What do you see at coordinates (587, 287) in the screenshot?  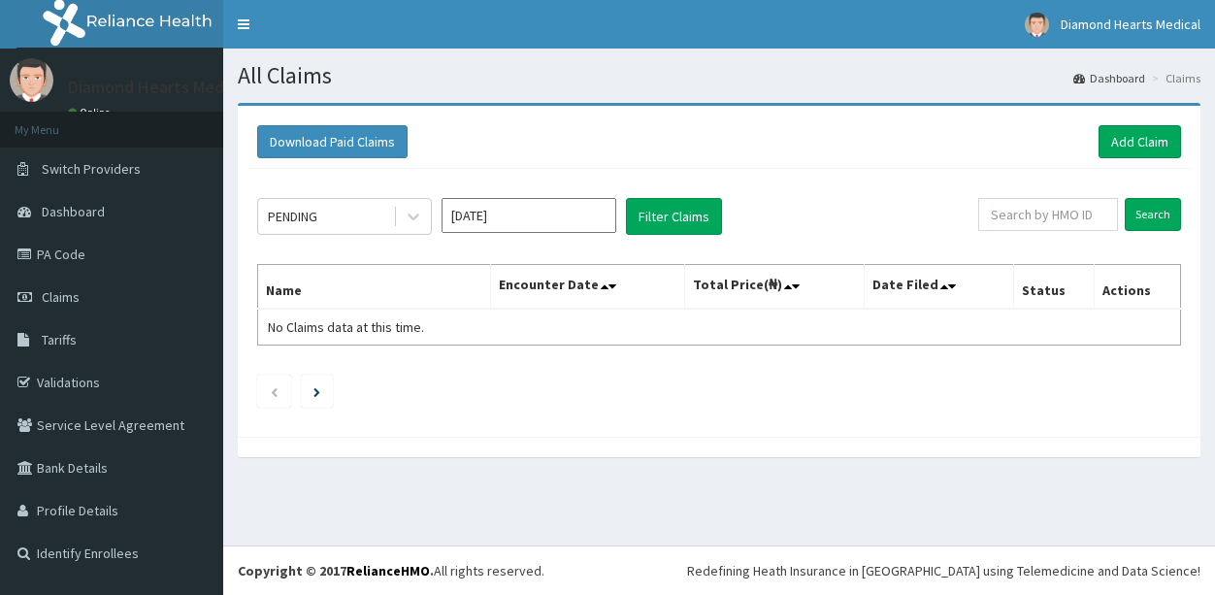 I see `th: Encounter Date` at bounding box center [587, 287].